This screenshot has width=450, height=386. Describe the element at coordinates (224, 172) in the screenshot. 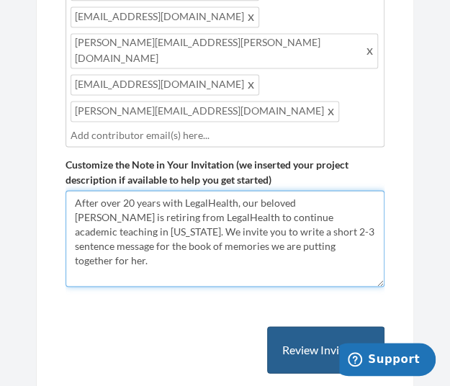

I see `label: Customize the Note in Your Invitation (we inserted your project description if available to help ...` at that location.